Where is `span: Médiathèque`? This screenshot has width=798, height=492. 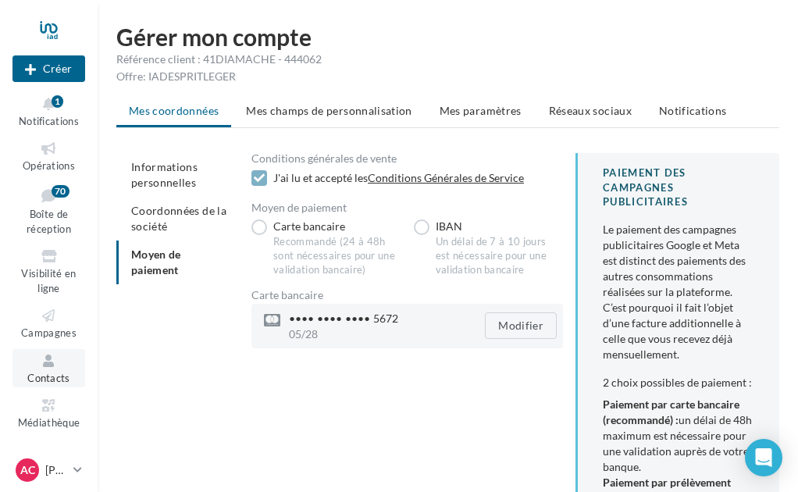 span: Médiathèque is located at coordinates (49, 422).